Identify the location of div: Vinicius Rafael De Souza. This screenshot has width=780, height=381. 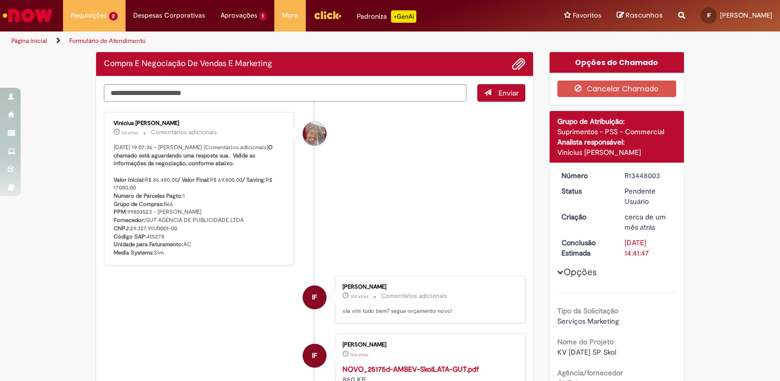
(314, 134).